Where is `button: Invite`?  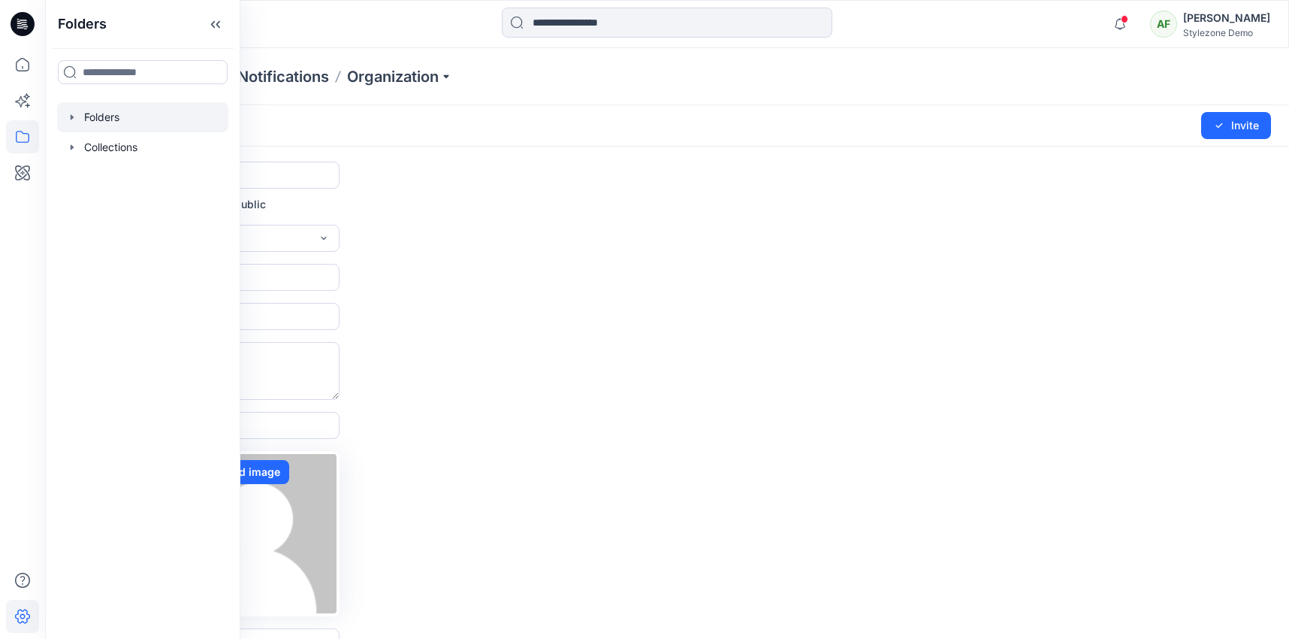
button: Invite is located at coordinates (1236, 125).